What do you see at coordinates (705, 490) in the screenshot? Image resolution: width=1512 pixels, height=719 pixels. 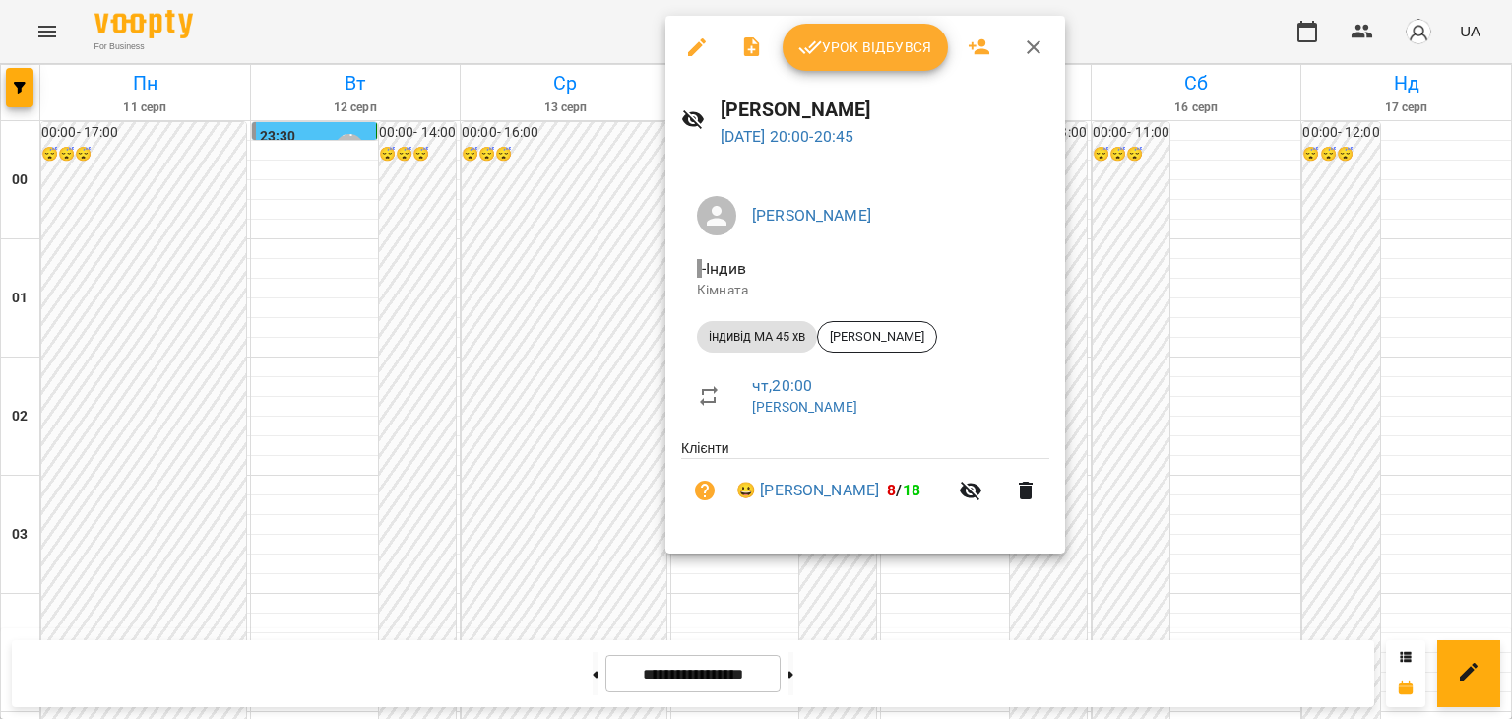 I see `button: Візит ще не сплачено. Додати оплату?` at bounding box center [705, 490].